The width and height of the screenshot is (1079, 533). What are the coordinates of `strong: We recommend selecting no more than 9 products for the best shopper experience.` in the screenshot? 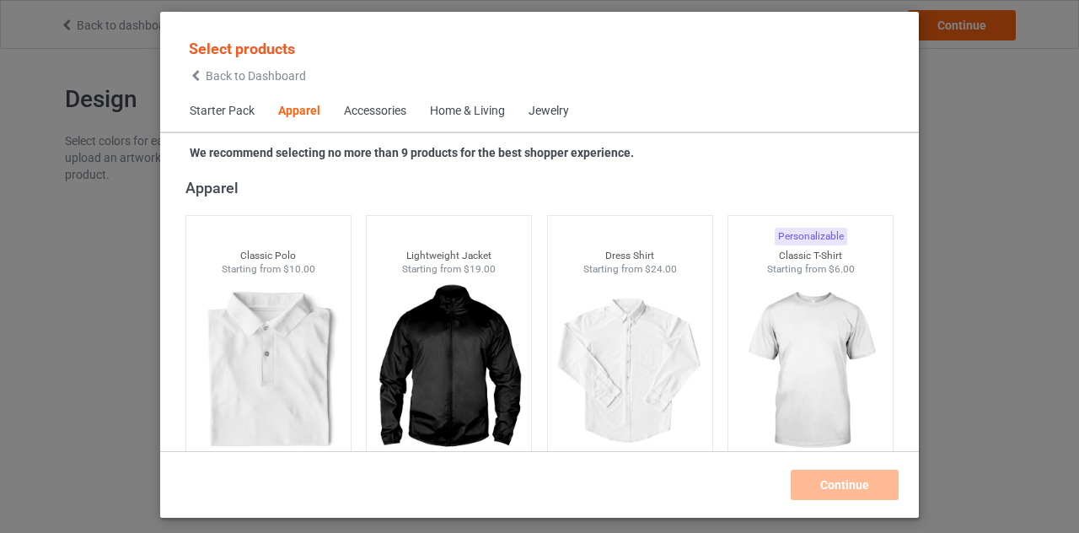 It's located at (411, 153).